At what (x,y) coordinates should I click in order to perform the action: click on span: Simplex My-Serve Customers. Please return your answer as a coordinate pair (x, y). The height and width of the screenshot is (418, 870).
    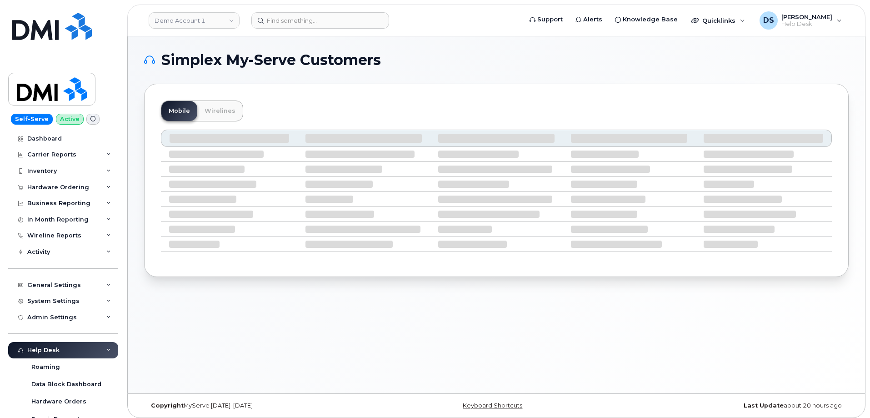
    Looking at the image, I should click on (271, 60).